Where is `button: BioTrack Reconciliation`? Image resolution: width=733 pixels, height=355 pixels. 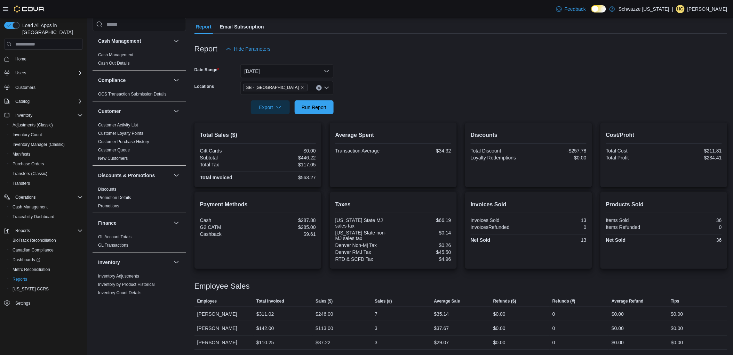
button: BioTrack Reconciliation is located at coordinates (46, 241).